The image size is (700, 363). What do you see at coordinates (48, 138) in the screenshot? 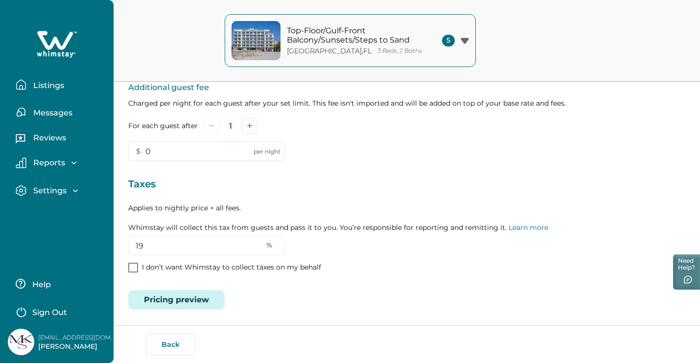
I see `p: Reviews` at bounding box center [48, 138].